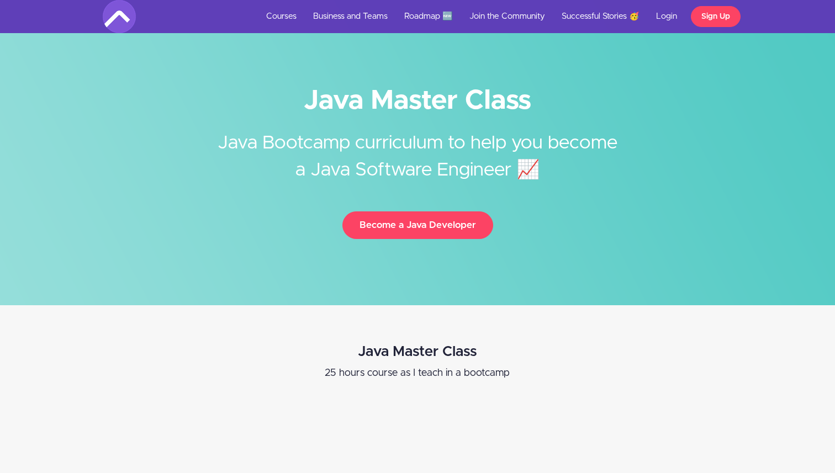 The image size is (835, 473). I want to click on button: Become a Java Developer, so click(418, 225).